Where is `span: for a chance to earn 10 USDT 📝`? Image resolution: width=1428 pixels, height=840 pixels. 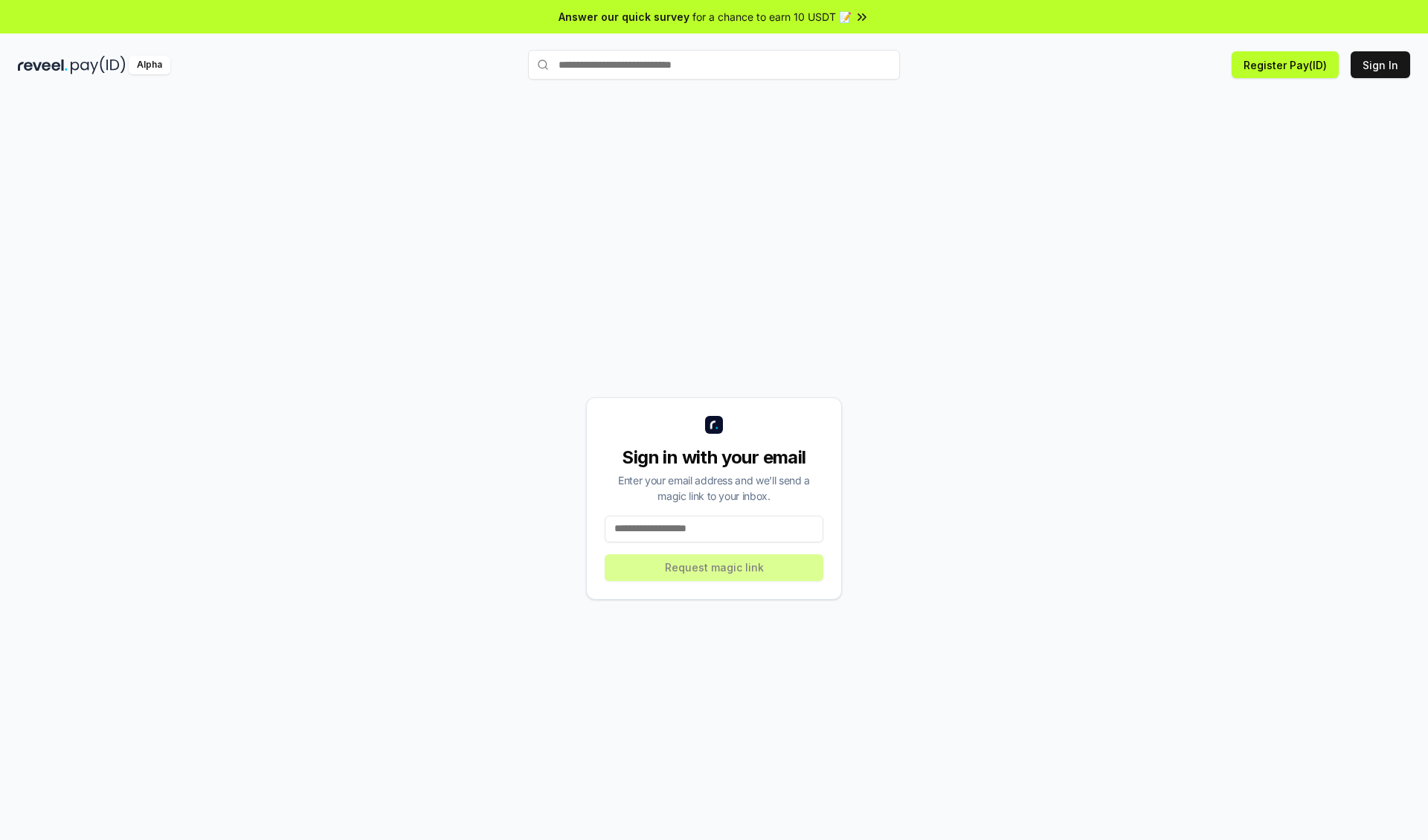
span: for a chance to earn 10 USDT 📝 is located at coordinates (772, 17).